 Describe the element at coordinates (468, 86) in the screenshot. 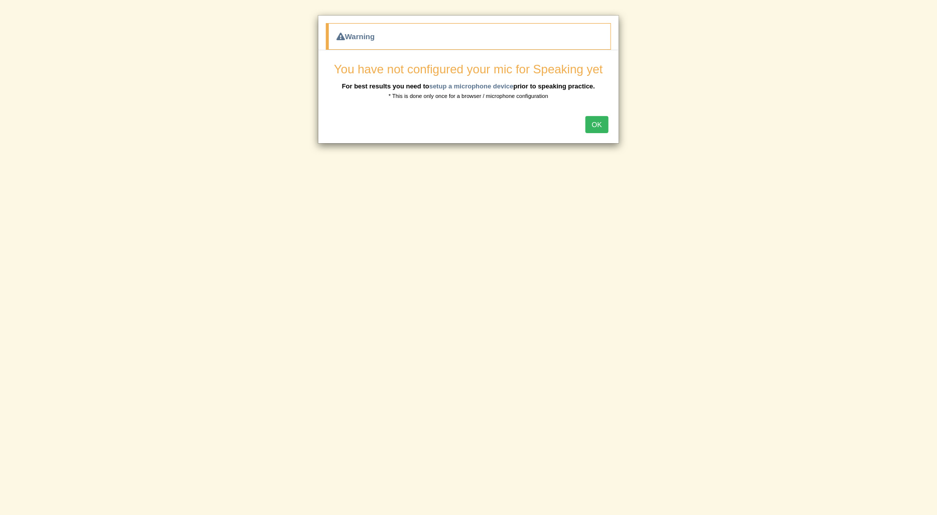

I see `b: For best results you need to prior to speaking practice.` at that location.